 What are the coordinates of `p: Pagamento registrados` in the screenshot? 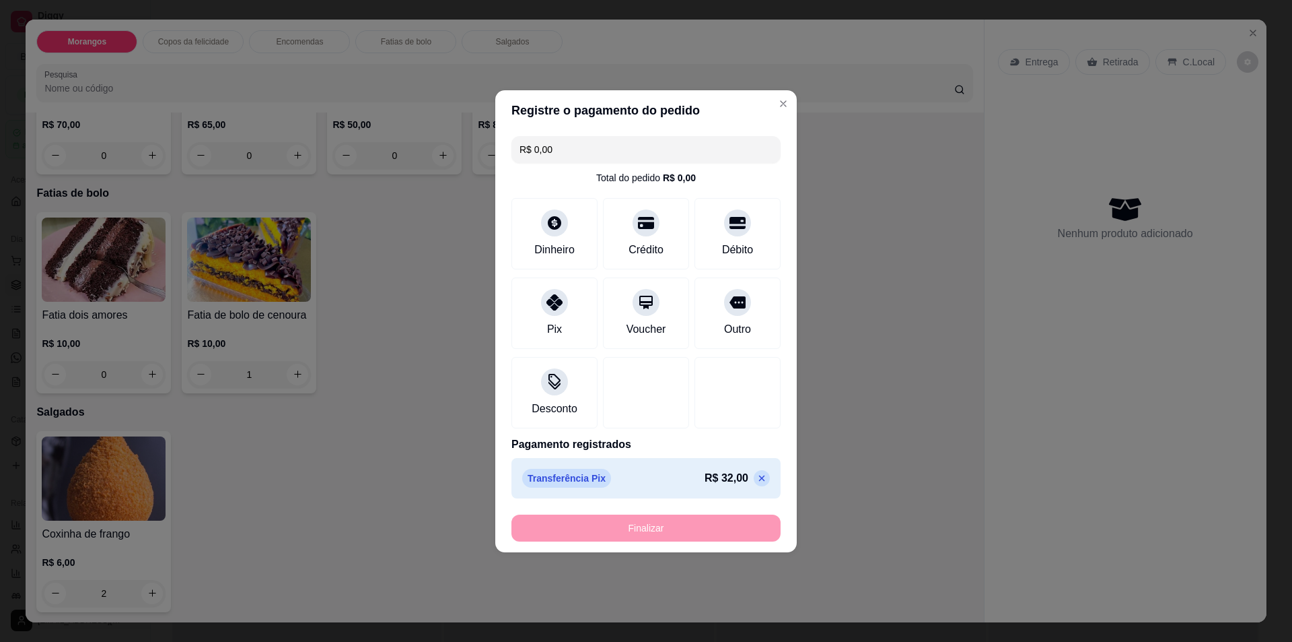 It's located at (646, 444).